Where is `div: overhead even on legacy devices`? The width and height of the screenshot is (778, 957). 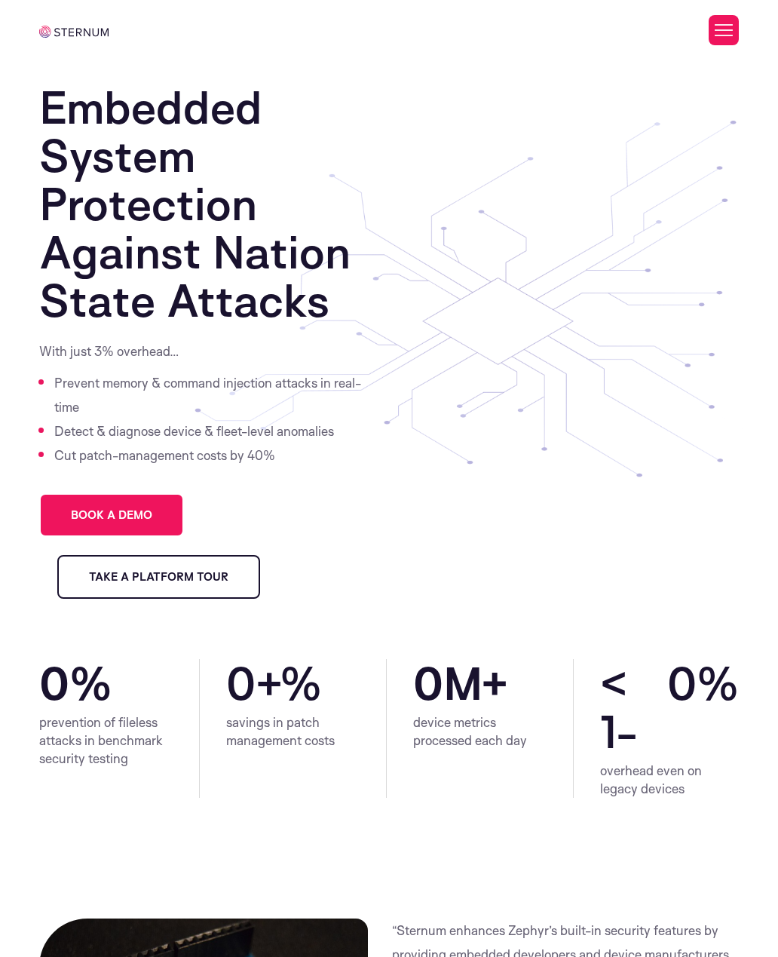
div: overhead even on legacy devices is located at coordinates (670, 780).